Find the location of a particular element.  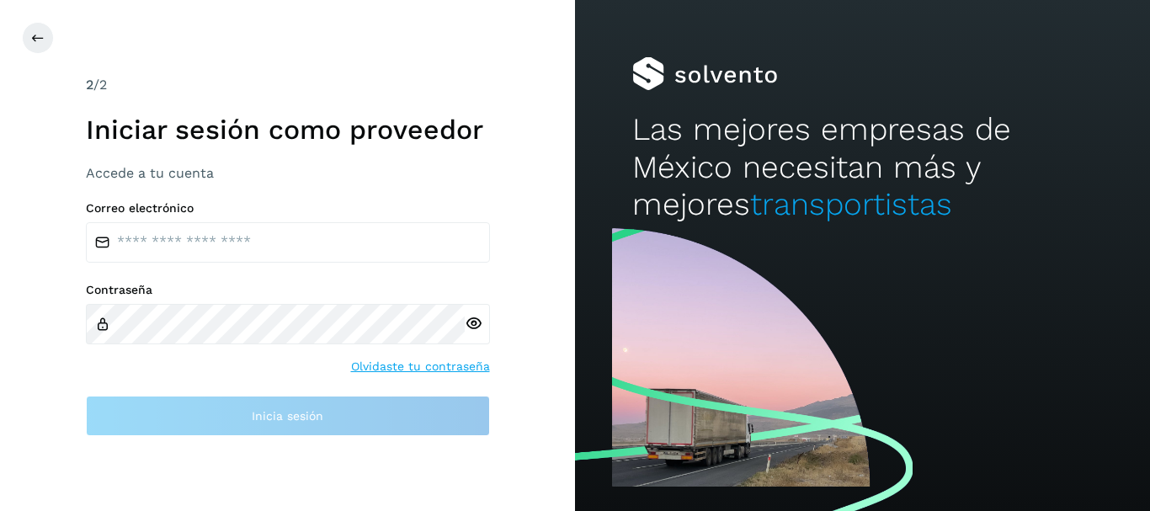

h3: Accede a tu cuenta is located at coordinates (288, 173).